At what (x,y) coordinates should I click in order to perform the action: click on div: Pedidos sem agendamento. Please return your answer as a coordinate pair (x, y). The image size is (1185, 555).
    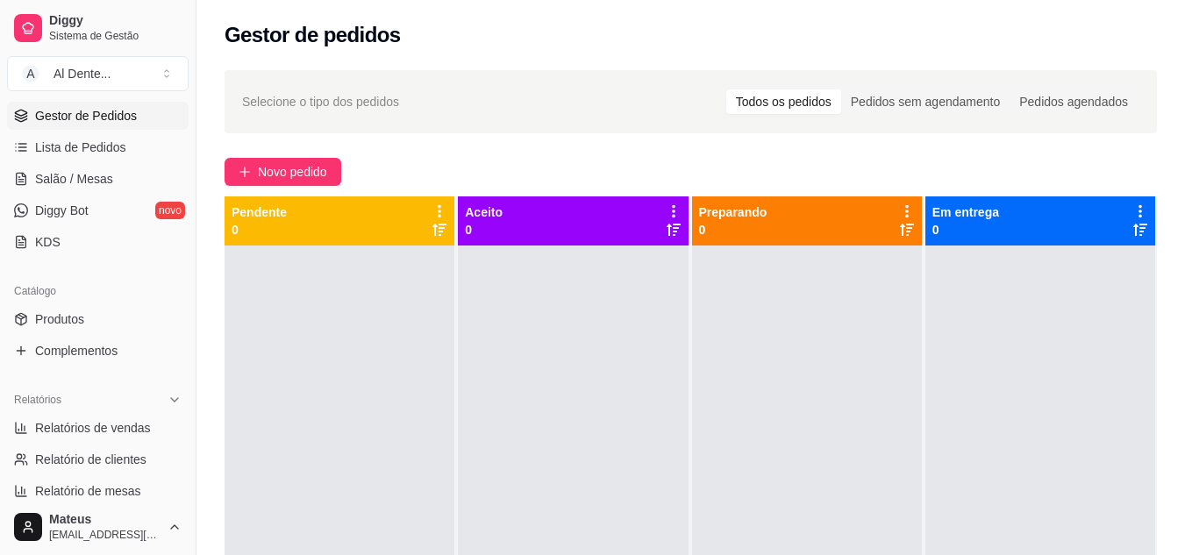
    Looking at the image, I should click on (925, 102).